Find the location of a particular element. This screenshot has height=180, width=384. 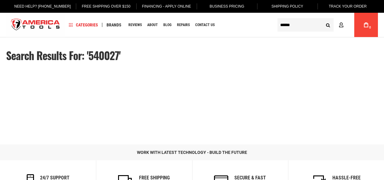

a: store logo is located at coordinates (35, 25).